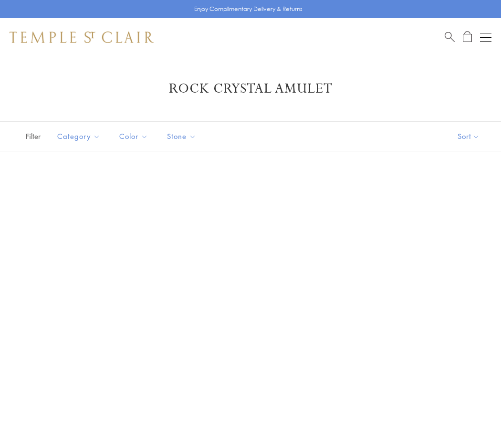  I want to click on button: Category, so click(79, 136).